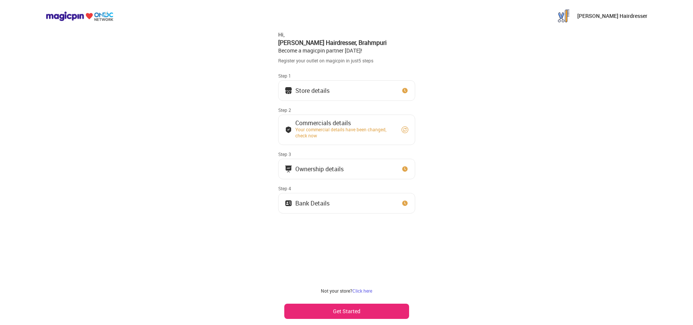  Describe the element at coordinates (564, 16) in the screenshot. I see `img: AeVo1_8rFswm1jCvrNF3t4hp6yhCnOCFhxw4XZN-NbeLdRsL0VA5rnYylAVxknw8jkDdUb3PsUmHyPJpe1vNHMWObwav` at that location.